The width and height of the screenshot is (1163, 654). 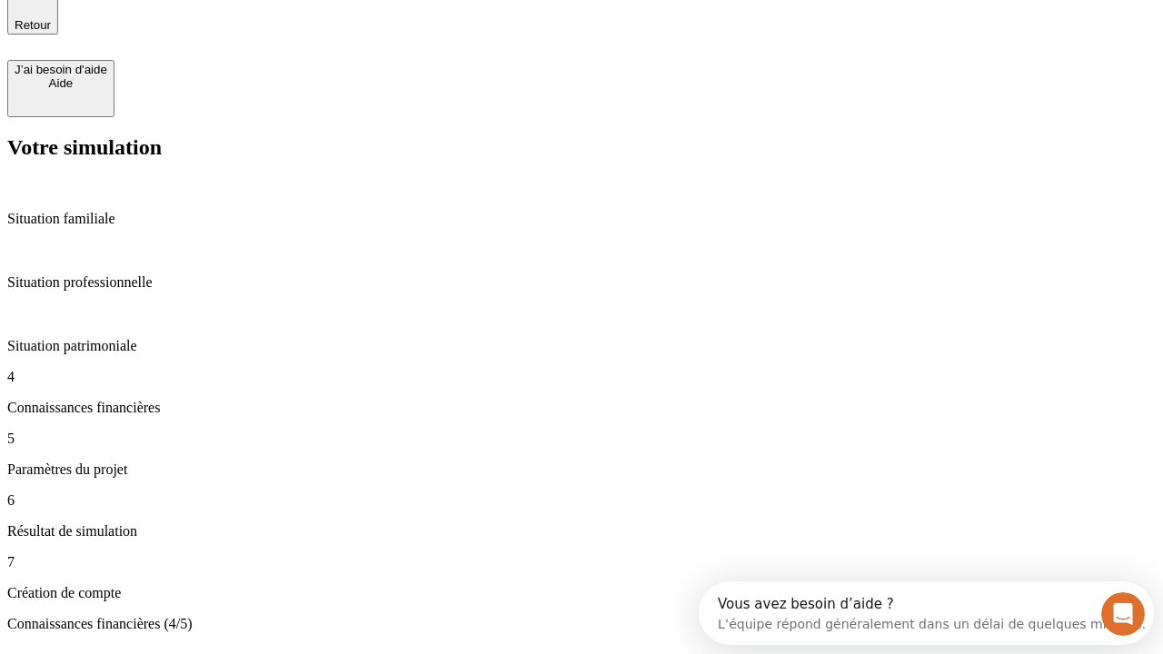 What do you see at coordinates (581, 346) in the screenshot?
I see `p: Situation patrimoniale` at bounding box center [581, 346].